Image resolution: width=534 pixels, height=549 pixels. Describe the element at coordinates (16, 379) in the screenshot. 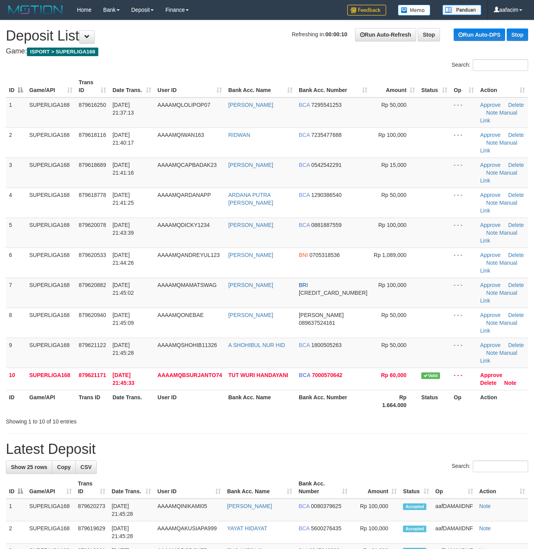

I see `td: 10` at that location.